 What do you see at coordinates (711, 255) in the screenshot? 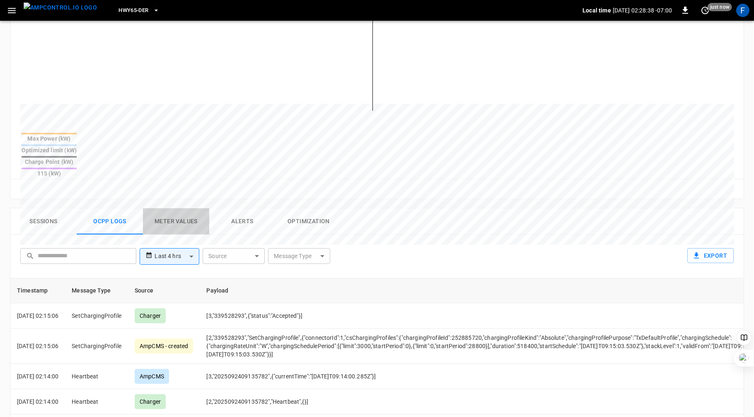
I see `button: Export` at bounding box center [711, 255].